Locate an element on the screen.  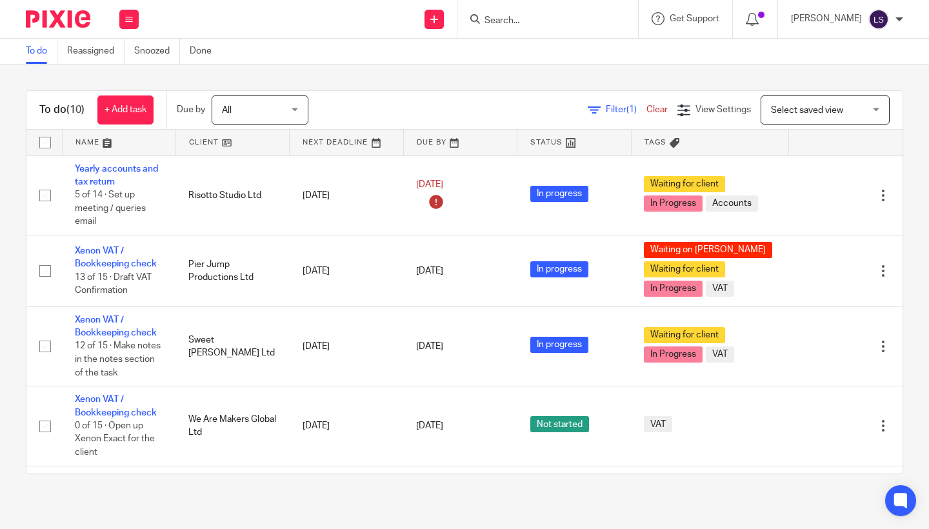
a: Snoozed is located at coordinates (157, 51).